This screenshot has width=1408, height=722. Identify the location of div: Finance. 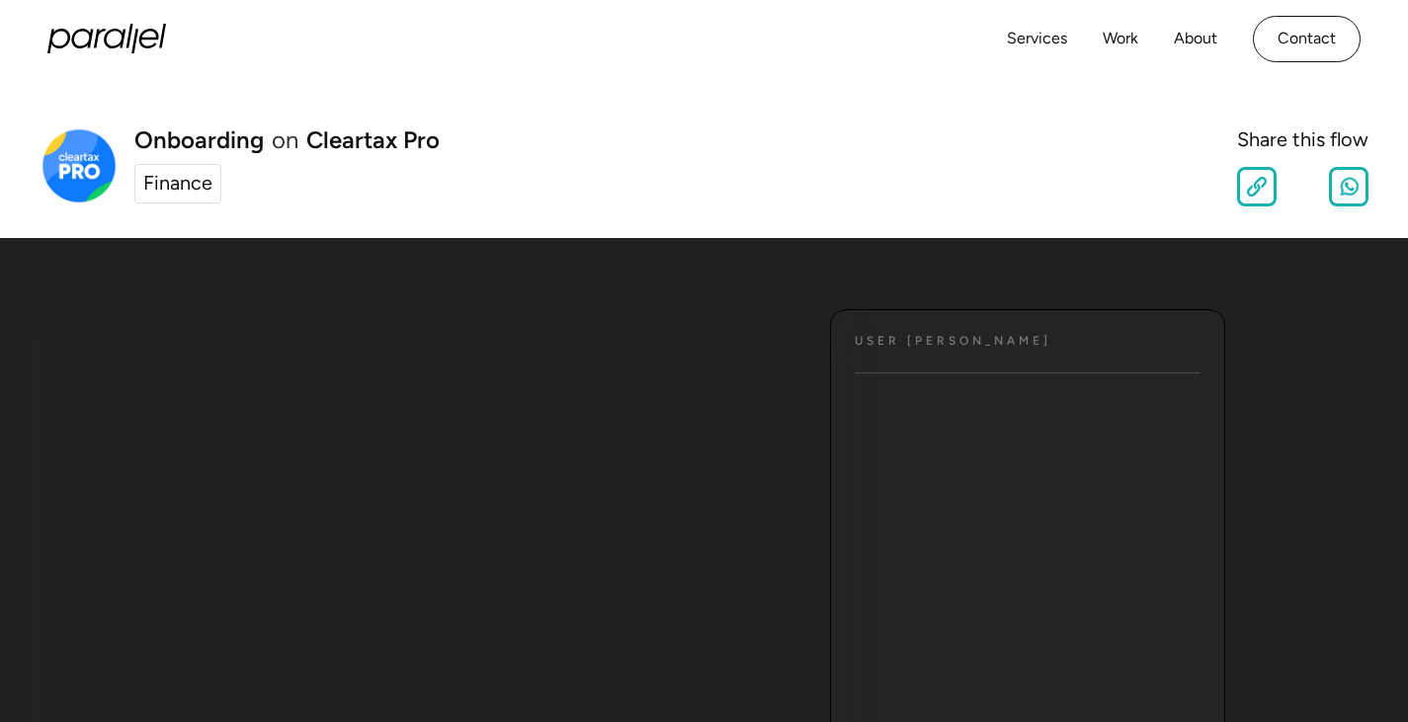
(178, 184).